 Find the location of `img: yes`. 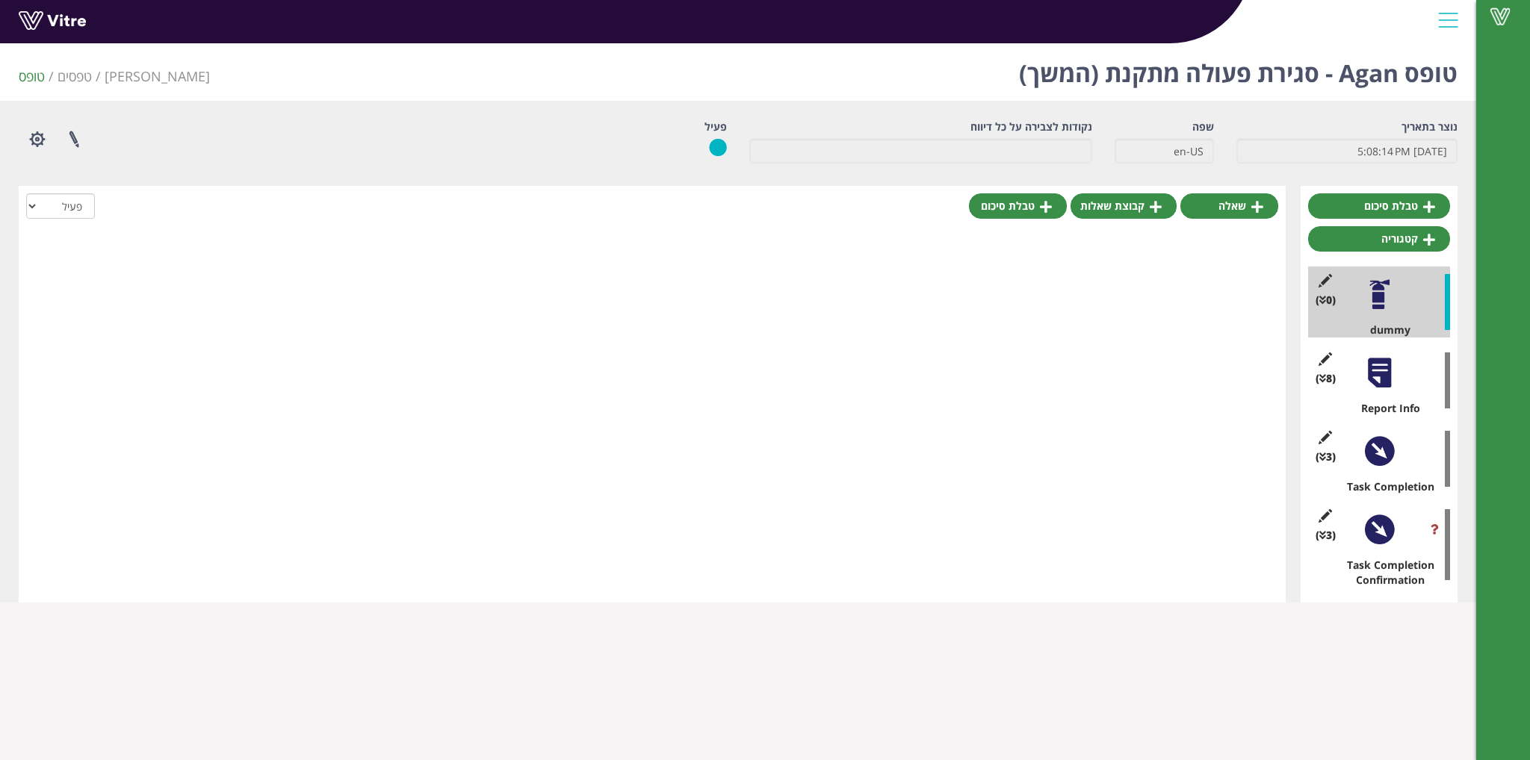

img: yes is located at coordinates (718, 147).